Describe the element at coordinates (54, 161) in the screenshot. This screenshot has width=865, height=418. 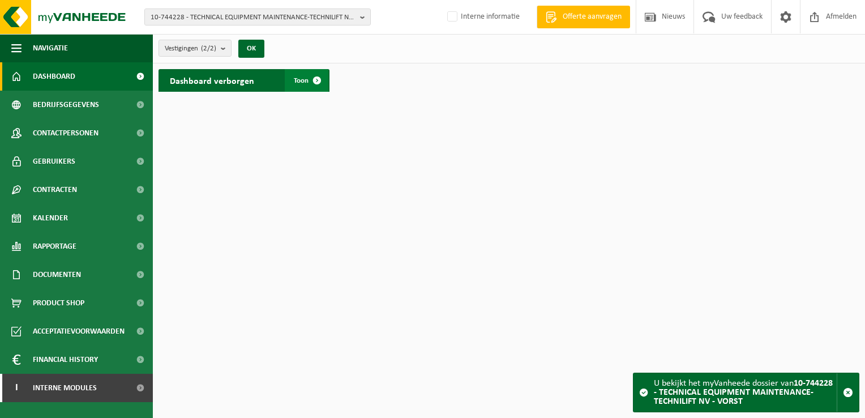
I see `span: Gebruikers` at that location.